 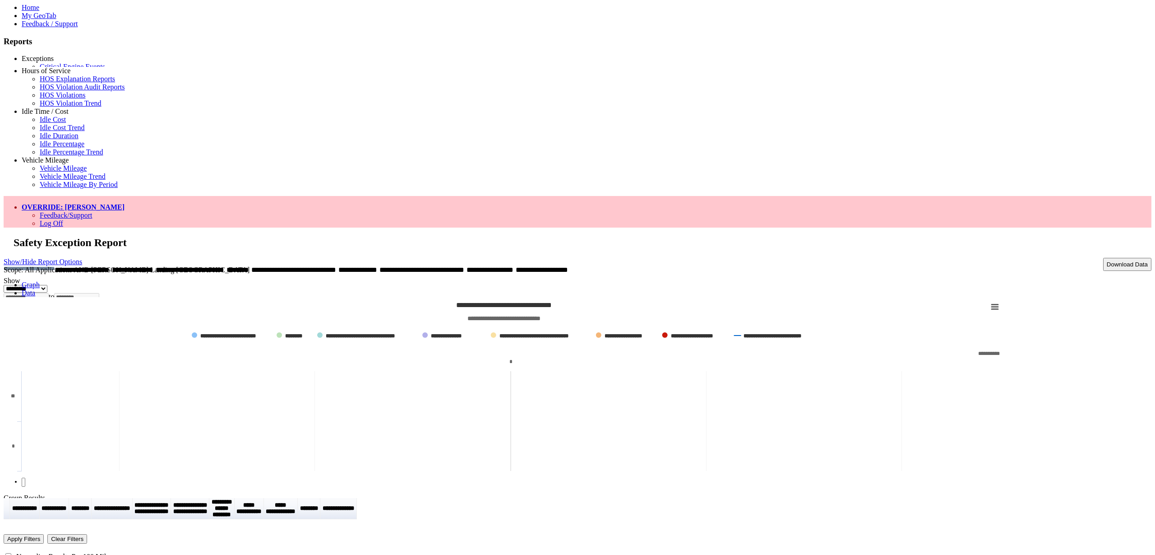 What do you see at coordinates (66, 215) in the screenshot?
I see `a: Feedback/Support` at bounding box center [66, 215].